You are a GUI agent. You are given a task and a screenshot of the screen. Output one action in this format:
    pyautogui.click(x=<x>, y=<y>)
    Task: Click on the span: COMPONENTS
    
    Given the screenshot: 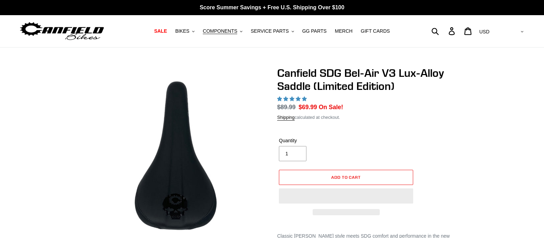 What is the action you would take?
    pyautogui.click(x=220, y=31)
    